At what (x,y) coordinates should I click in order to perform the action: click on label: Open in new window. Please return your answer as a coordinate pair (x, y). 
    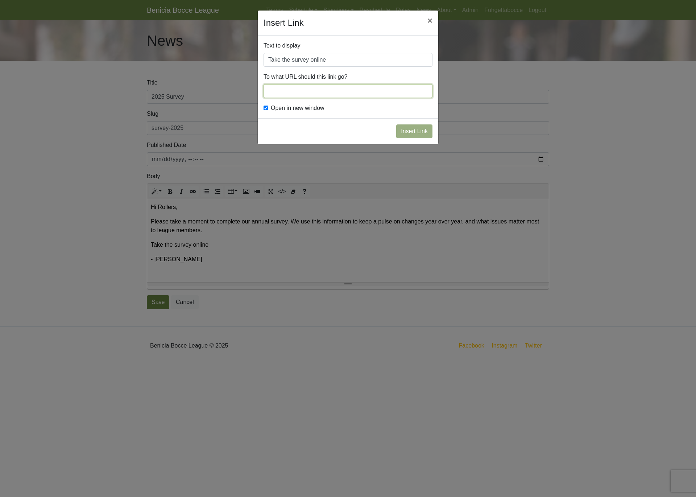
    Looking at the image, I should click on (298, 108).